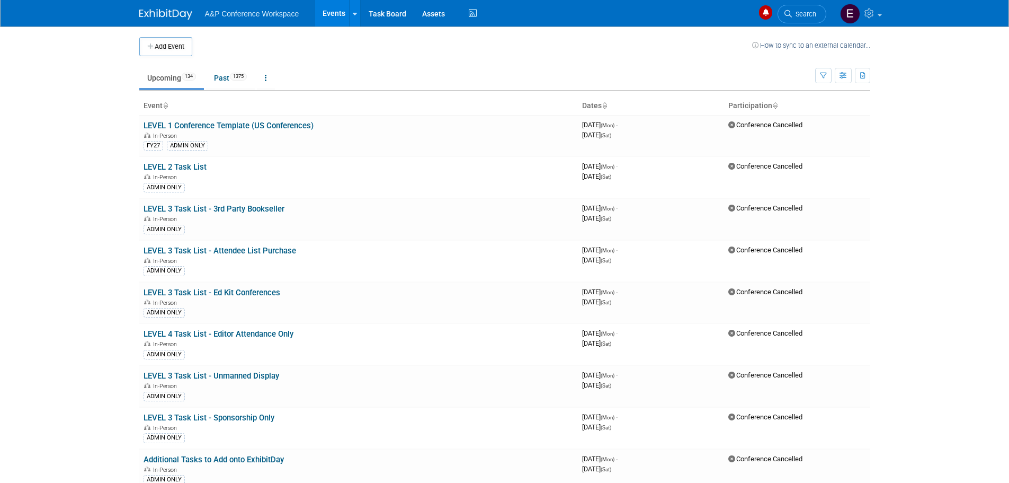  Describe the element at coordinates (175, 167) in the screenshot. I see `a: LEVEL 2 Task List` at that location.